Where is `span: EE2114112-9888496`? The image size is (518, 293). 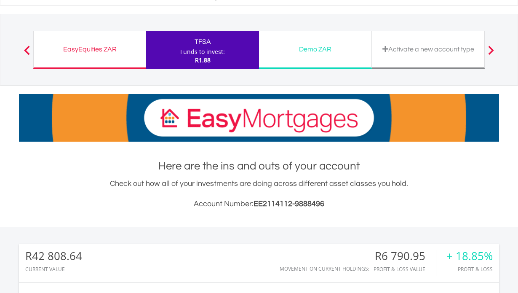 span: EE2114112-9888496 is located at coordinates (289, 203).